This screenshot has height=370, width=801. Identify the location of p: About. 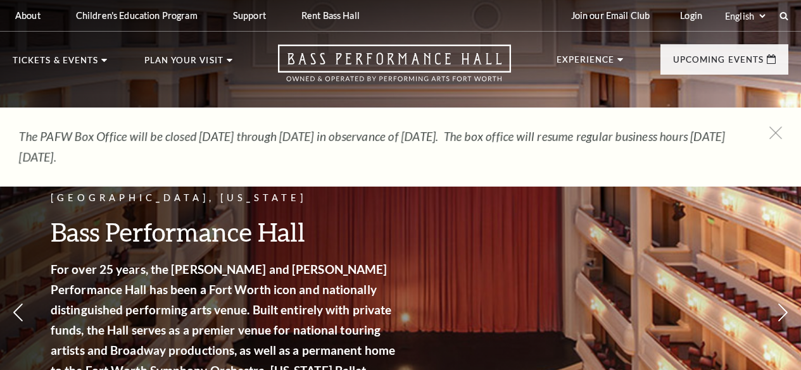
(28, 15).